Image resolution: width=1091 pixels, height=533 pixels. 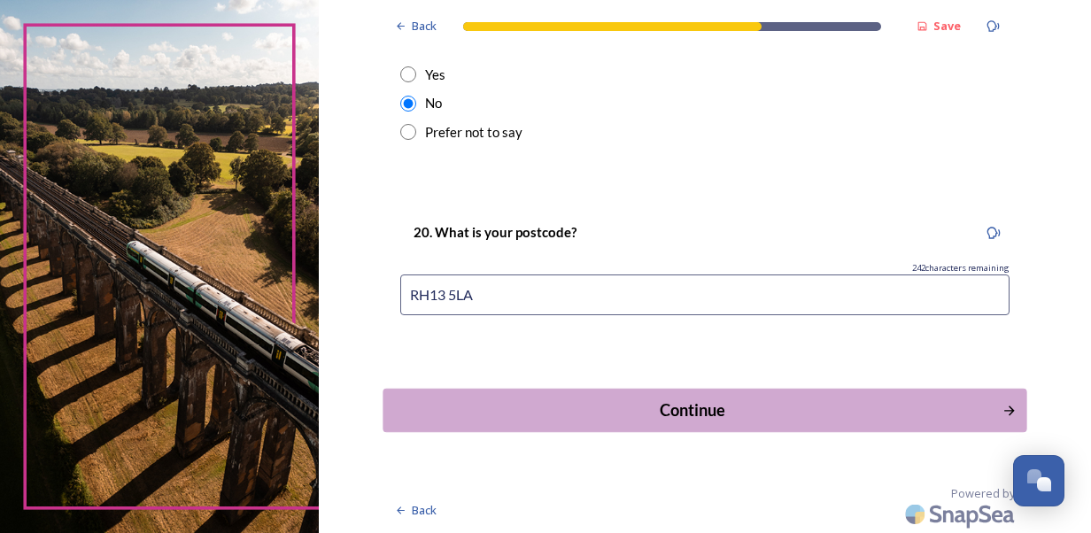 What do you see at coordinates (704, 410) in the screenshot?
I see `button: Continue` at bounding box center [704, 410].